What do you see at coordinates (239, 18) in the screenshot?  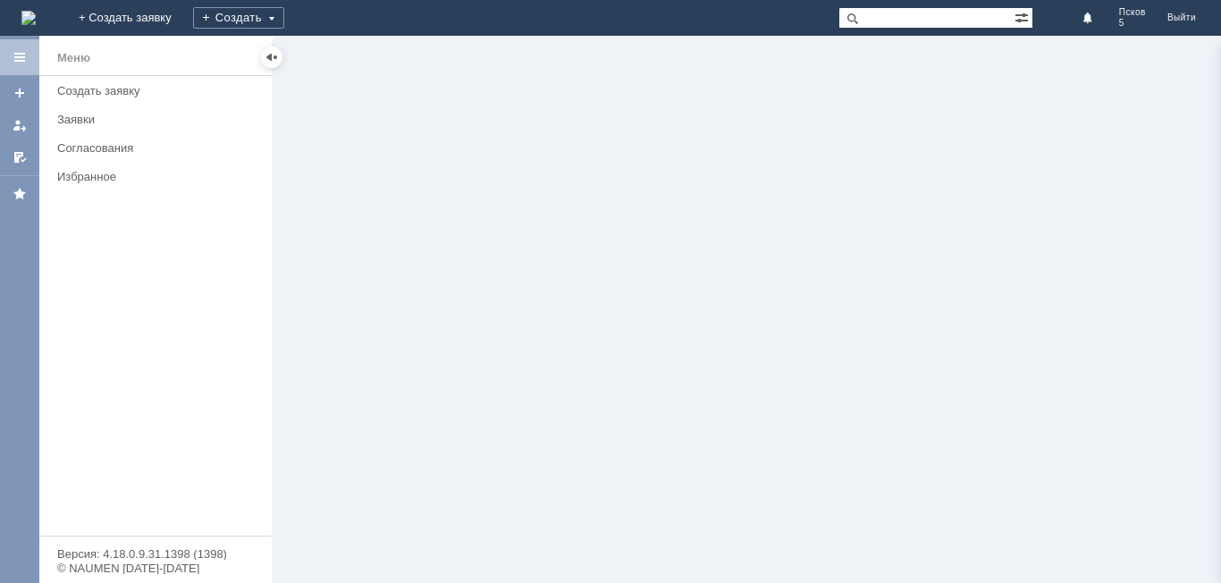 I see `div: Создать` at bounding box center [239, 18].